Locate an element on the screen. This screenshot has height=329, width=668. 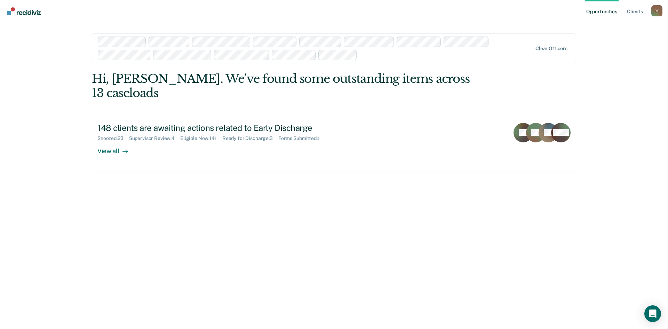
button: Profile dropdown button is located at coordinates (657, 11).